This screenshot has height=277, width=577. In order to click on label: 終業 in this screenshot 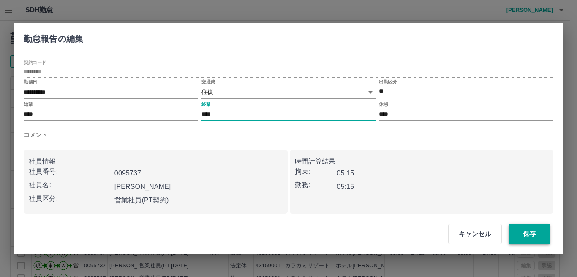, I will do `click(206, 104)`.